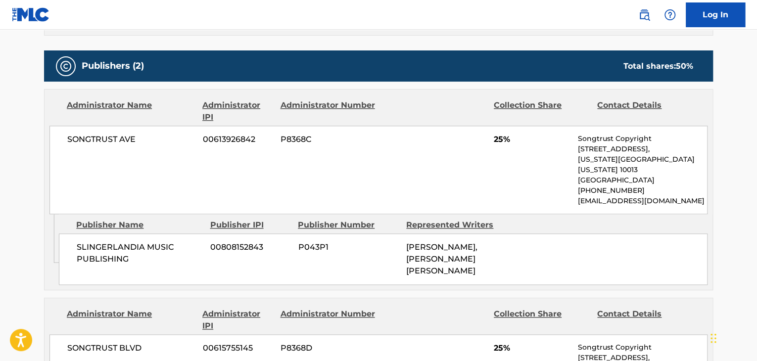  I want to click on span: 00613926842, so click(238, 140).